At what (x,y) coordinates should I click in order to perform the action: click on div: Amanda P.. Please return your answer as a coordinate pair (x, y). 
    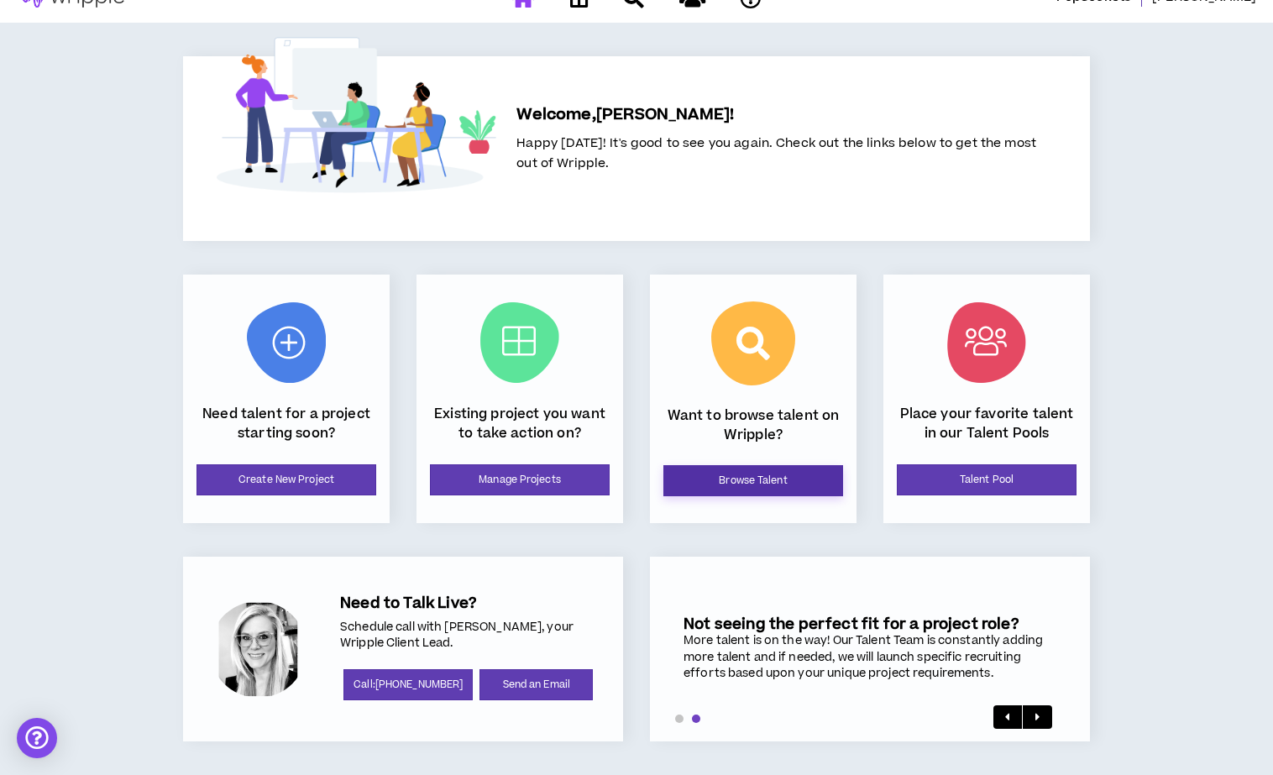
    Looking at the image, I should click on (258, 649).